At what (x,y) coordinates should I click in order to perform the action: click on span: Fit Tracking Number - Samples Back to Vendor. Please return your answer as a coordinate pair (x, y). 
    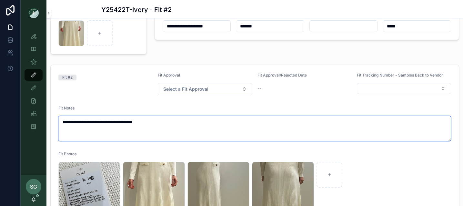
    Looking at the image, I should click on (400, 75).